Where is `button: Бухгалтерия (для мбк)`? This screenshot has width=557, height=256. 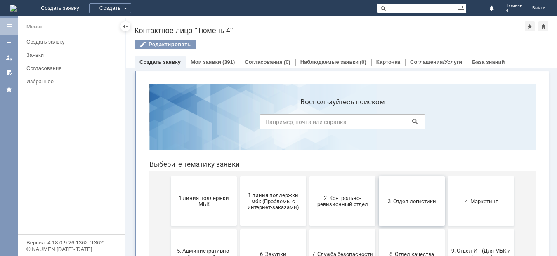
button: Бухгалтерия (для мбк) is located at coordinates (61, 229).